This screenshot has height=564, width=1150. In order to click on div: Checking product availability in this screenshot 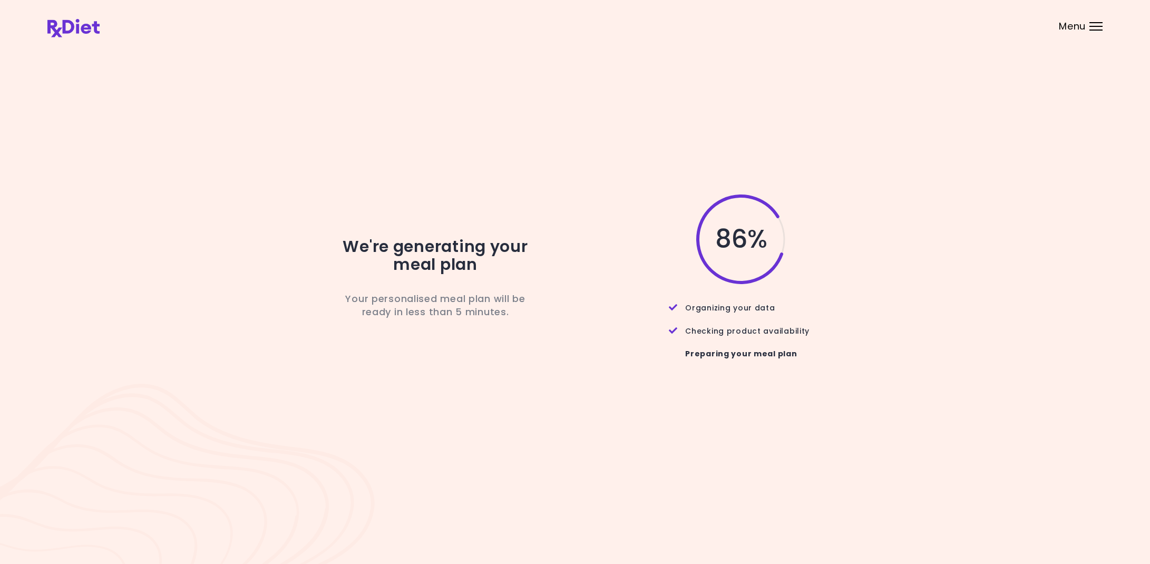, I will do `click(741, 325)`.